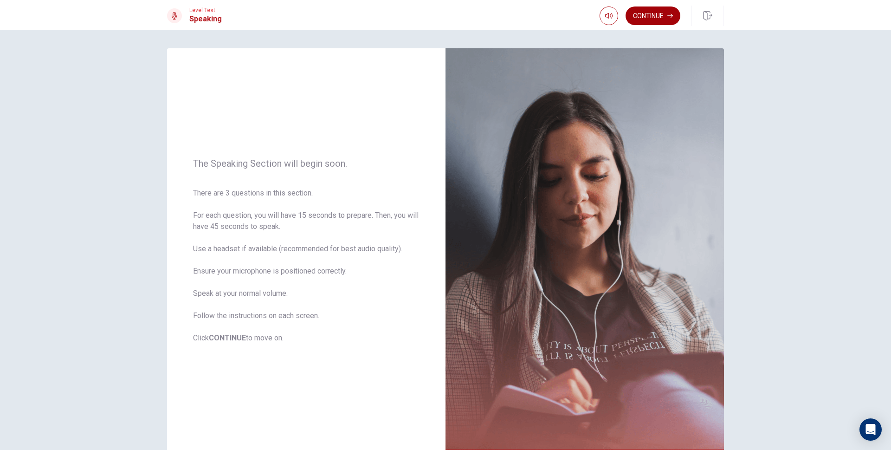  What do you see at coordinates (206, 19) in the screenshot?
I see `h1: Speaking` at bounding box center [206, 19].